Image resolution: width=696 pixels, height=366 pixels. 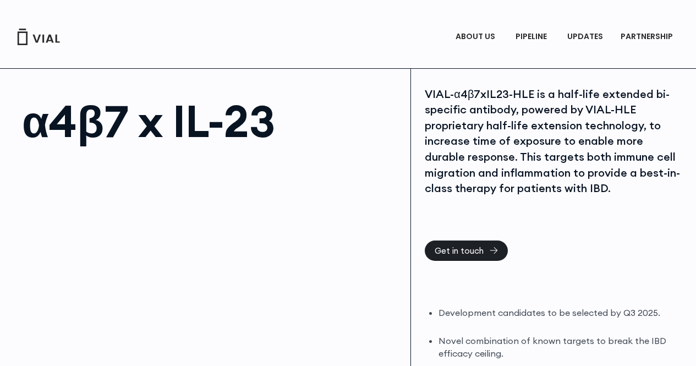 What do you see at coordinates (648, 37) in the screenshot?
I see `a: PARTNERSHIPMenu Toggle` at bounding box center [648, 37].